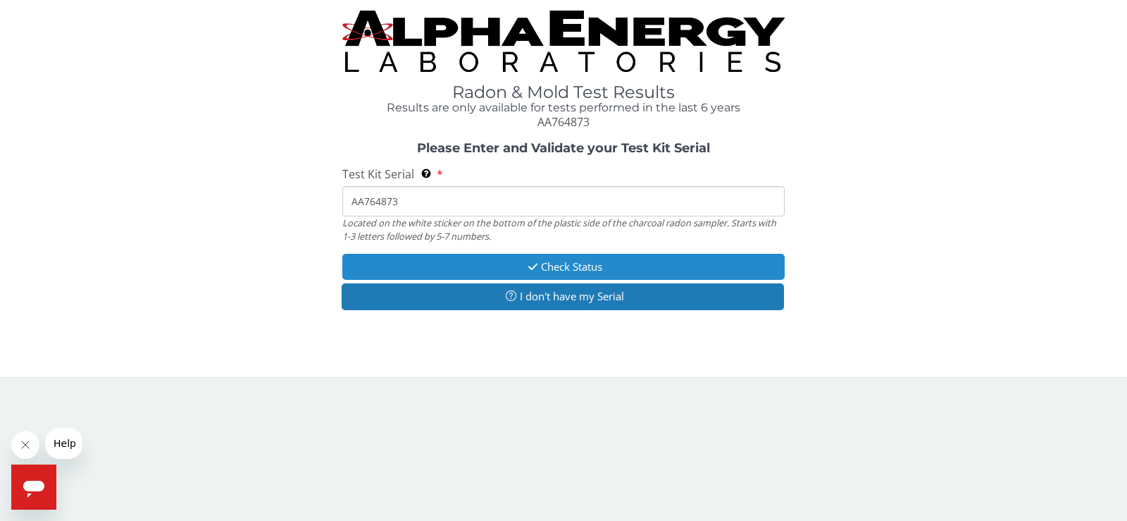 The height and width of the screenshot is (521, 1127). What do you see at coordinates (564, 41) in the screenshot?
I see `img: TightCrop.jpg` at bounding box center [564, 41].